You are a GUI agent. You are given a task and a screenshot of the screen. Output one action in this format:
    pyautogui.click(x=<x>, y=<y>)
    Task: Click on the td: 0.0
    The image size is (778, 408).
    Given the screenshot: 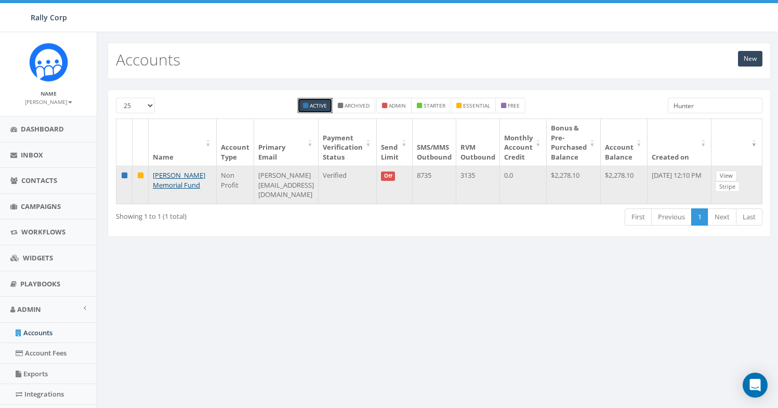 What is the action you would take?
    pyautogui.click(x=523, y=184)
    